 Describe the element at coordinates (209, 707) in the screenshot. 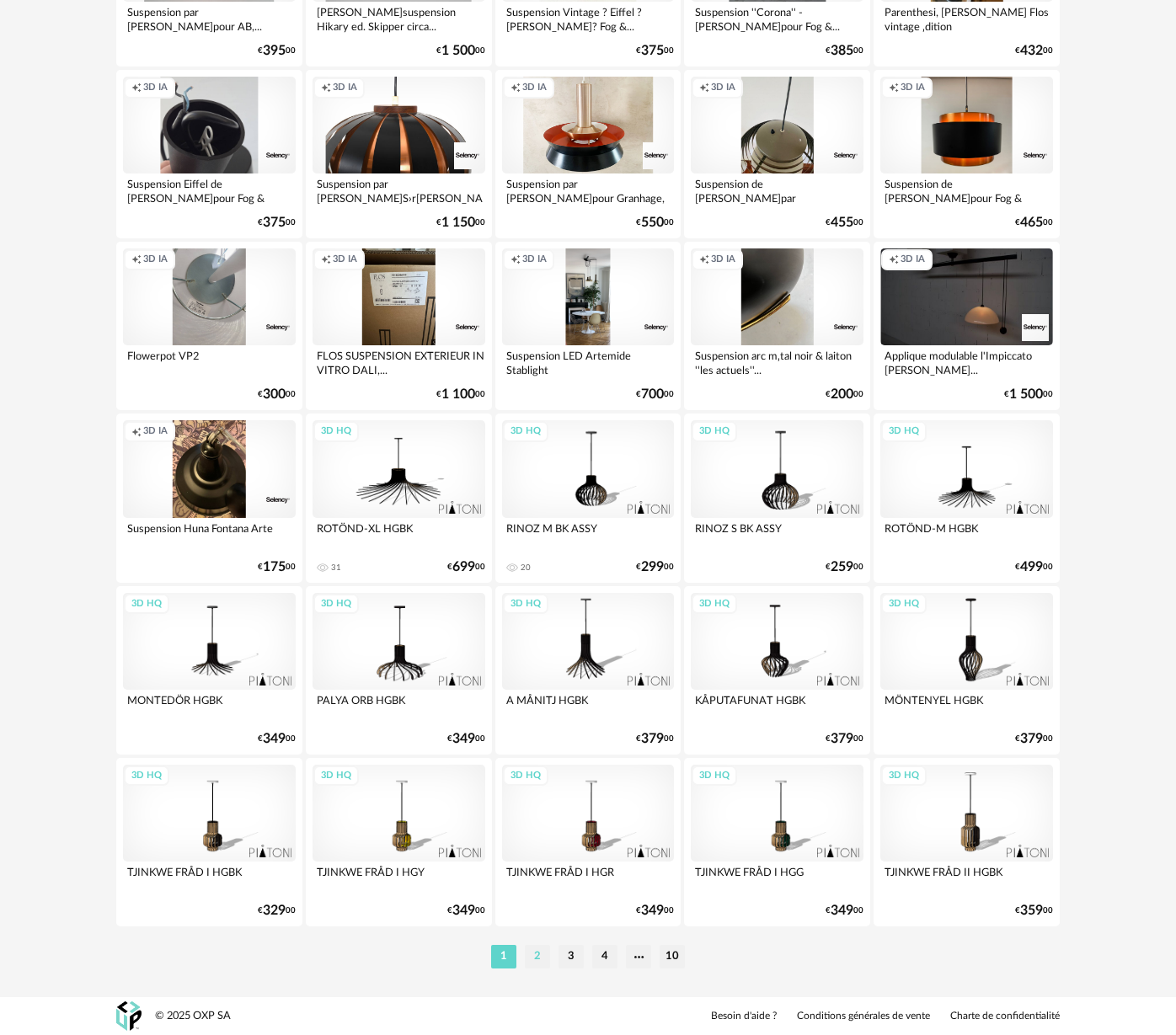

I see `div: MONTEDÖR HGBK` at that location.